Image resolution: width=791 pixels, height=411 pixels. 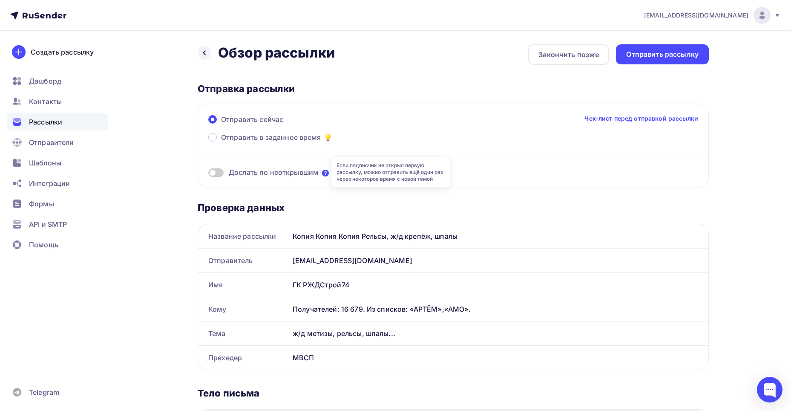 What do you see at coordinates (45, 81) in the screenshot?
I see `span: Дашборд` at bounding box center [45, 81].